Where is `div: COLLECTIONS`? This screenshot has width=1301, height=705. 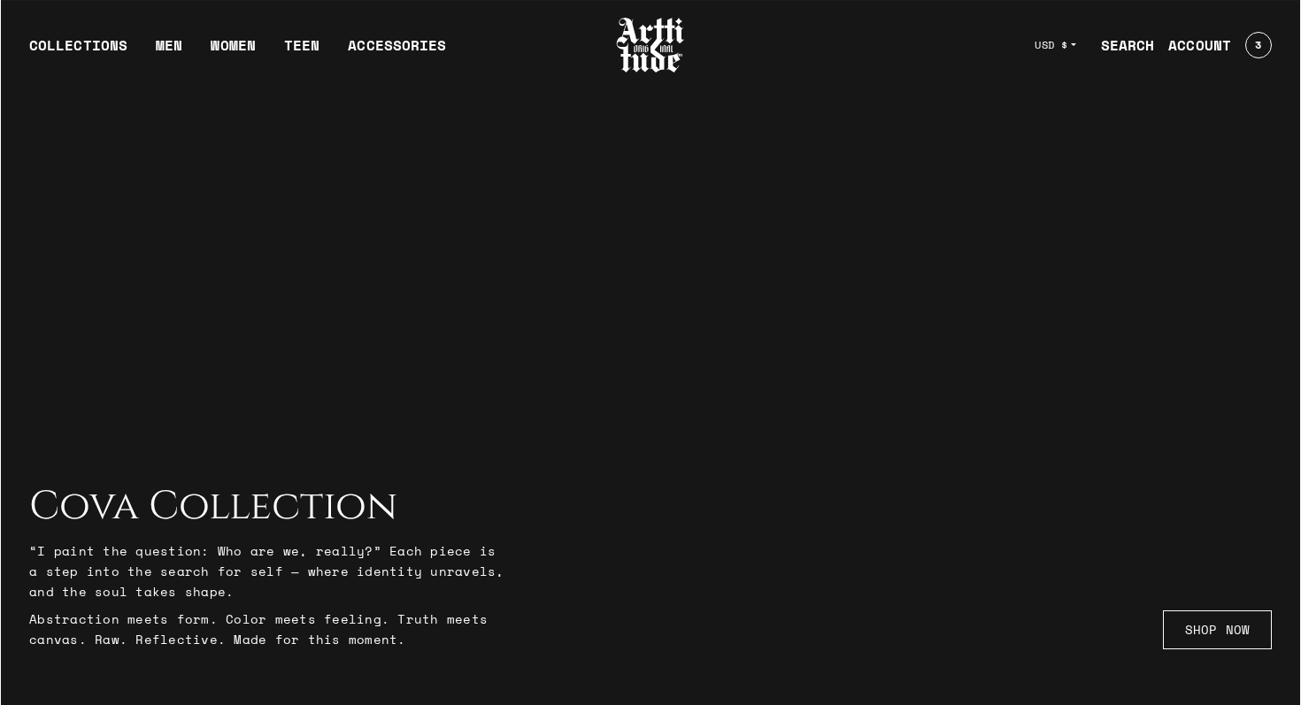 div: COLLECTIONS is located at coordinates (78, 52).